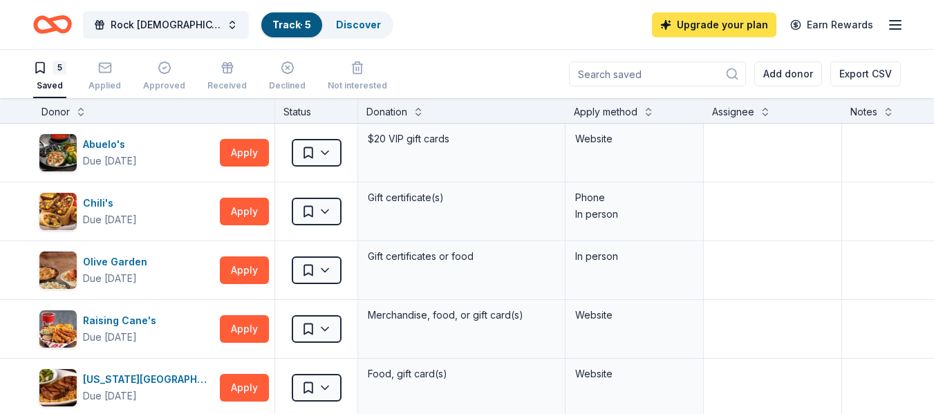  What do you see at coordinates (58, 270) in the screenshot?
I see `img: Image for Olive Garden` at bounding box center [58, 270].